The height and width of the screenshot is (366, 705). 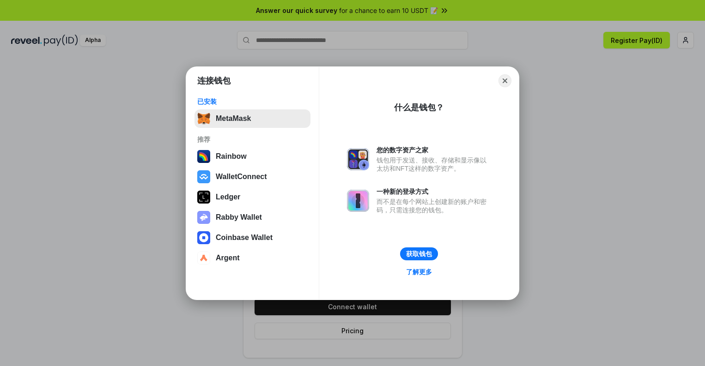 What do you see at coordinates (252, 177) in the screenshot?
I see `button: WalletConnect` at bounding box center [252, 177].